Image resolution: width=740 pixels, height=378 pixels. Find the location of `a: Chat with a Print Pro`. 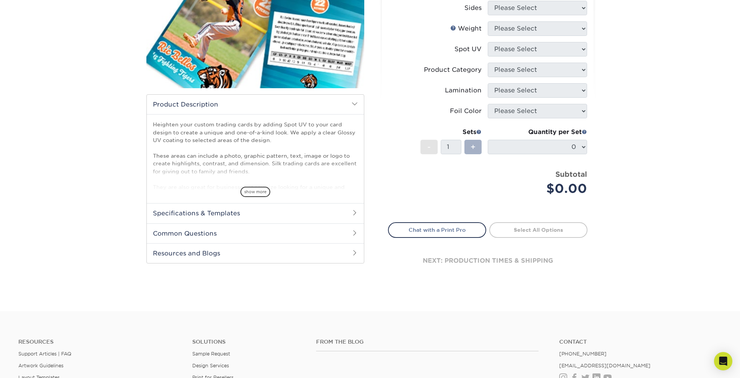

a: Chat with a Print Pro is located at coordinates (437, 230).